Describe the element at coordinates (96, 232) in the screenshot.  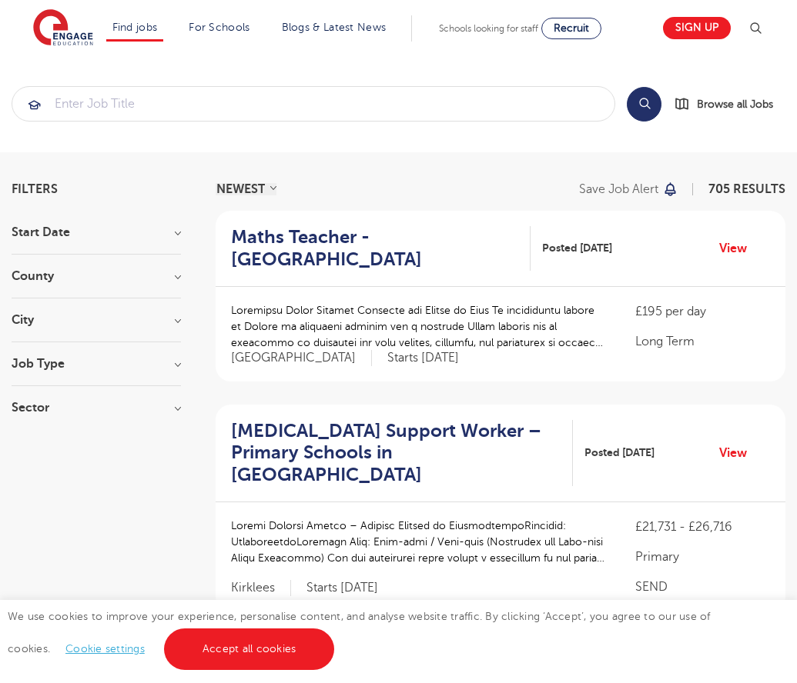
I see `h3: Start Date` at that location.